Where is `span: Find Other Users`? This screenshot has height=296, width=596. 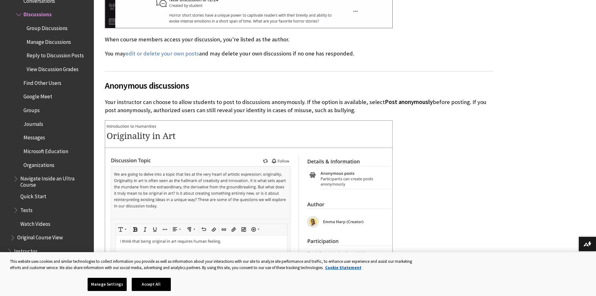
span: Find Other Users is located at coordinates (42, 82).